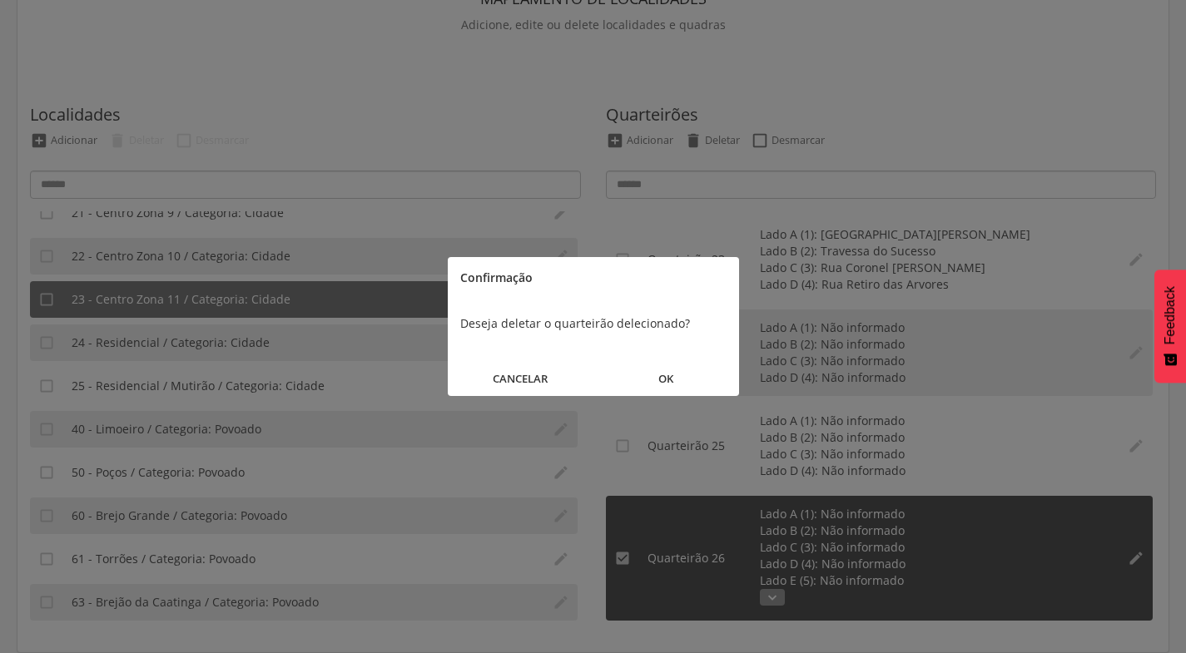  Describe the element at coordinates (520, 379) in the screenshot. I see `button: CANCELAR` at that location.